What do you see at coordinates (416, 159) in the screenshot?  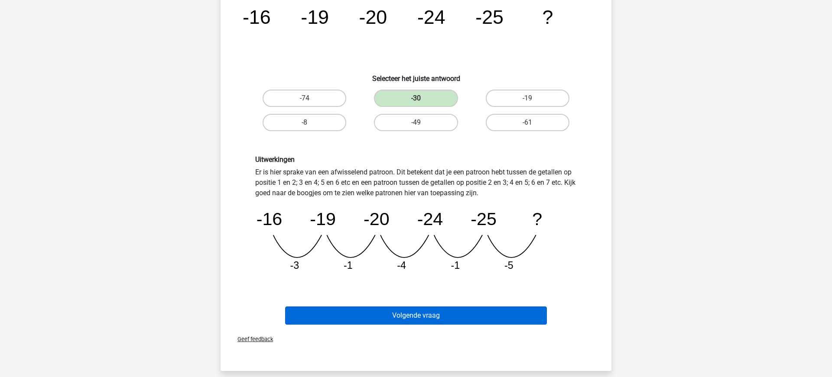 I see `h6: Uitwerkingen` at bounding box center [416, 159].